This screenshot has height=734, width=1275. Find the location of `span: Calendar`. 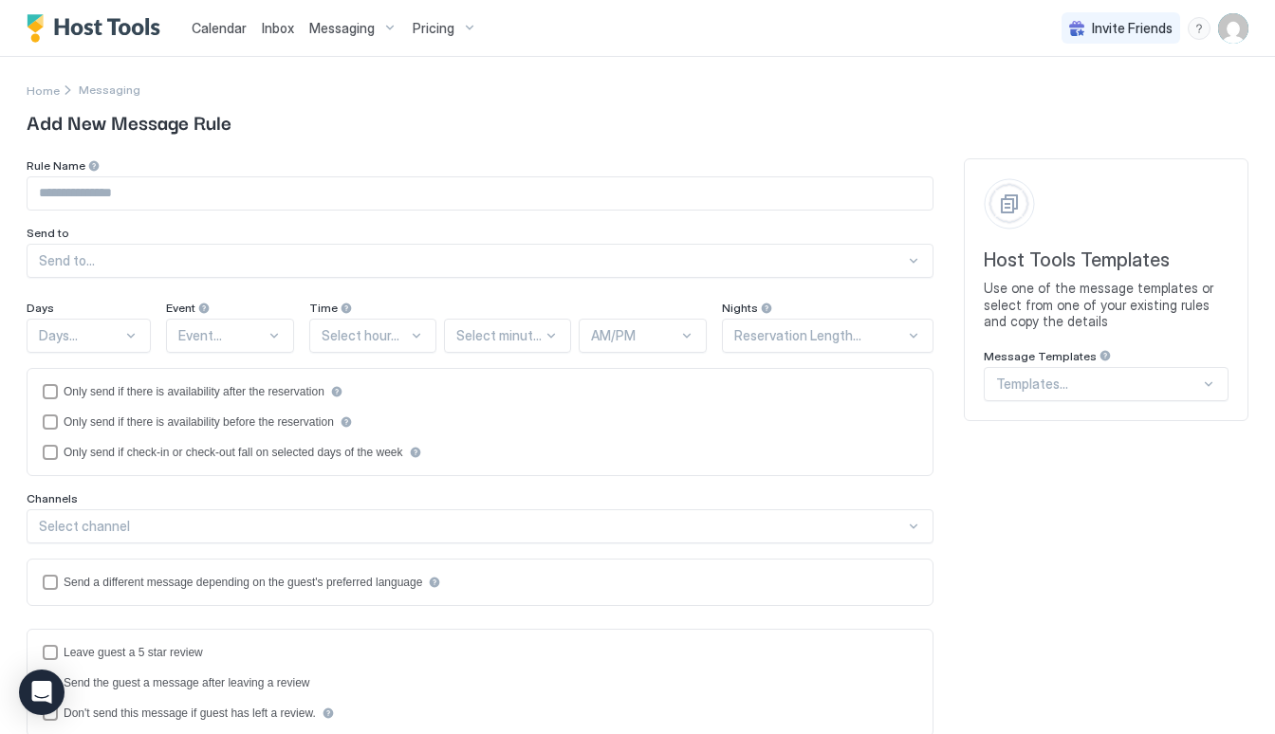

span: Calendar is located at coordinates (219, 28).